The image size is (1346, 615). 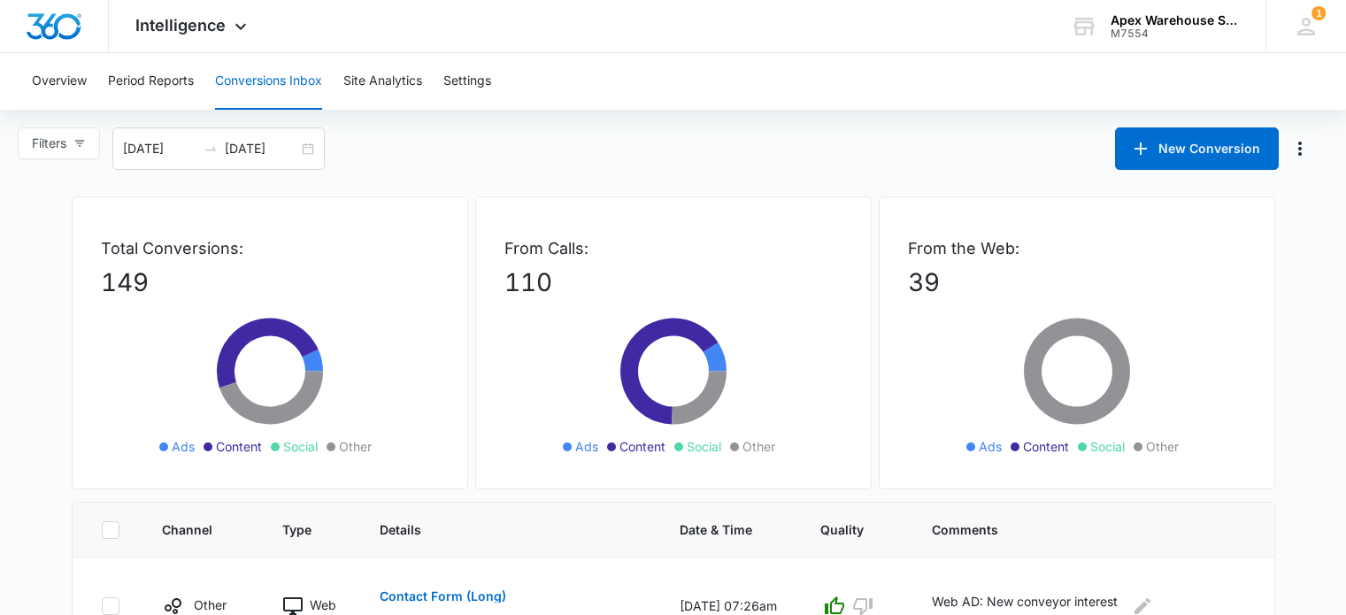 I want to click on p: 149, so click(x=270, y=282).